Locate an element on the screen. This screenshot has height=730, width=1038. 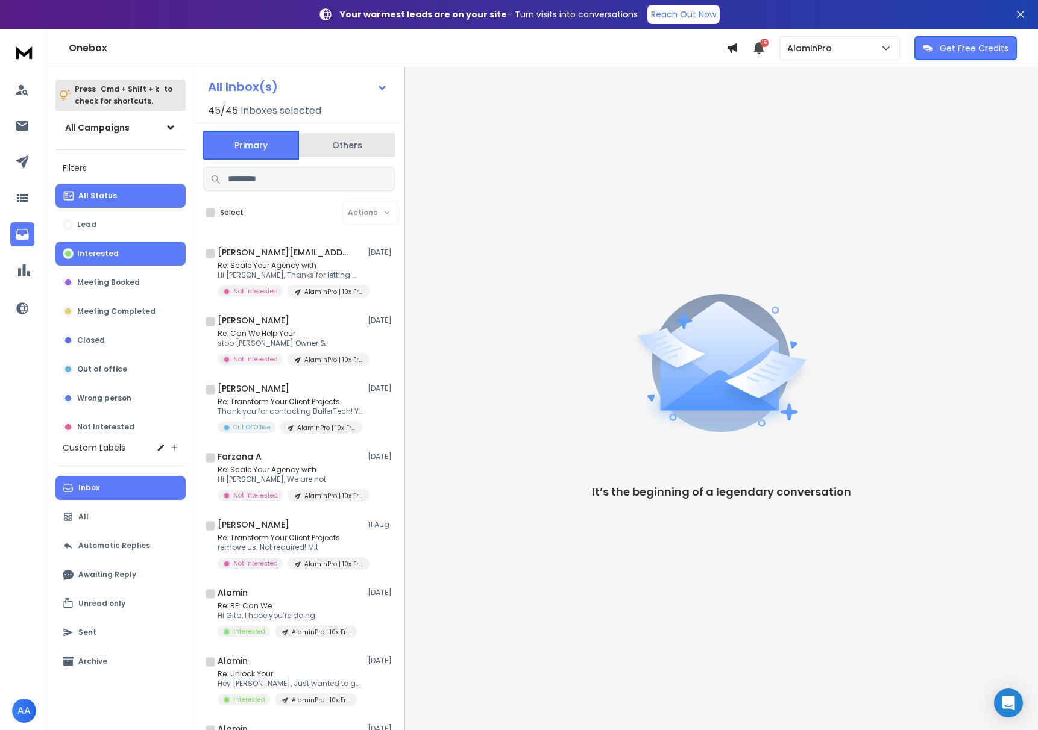
img: logo is located at coordinates (24, 52).